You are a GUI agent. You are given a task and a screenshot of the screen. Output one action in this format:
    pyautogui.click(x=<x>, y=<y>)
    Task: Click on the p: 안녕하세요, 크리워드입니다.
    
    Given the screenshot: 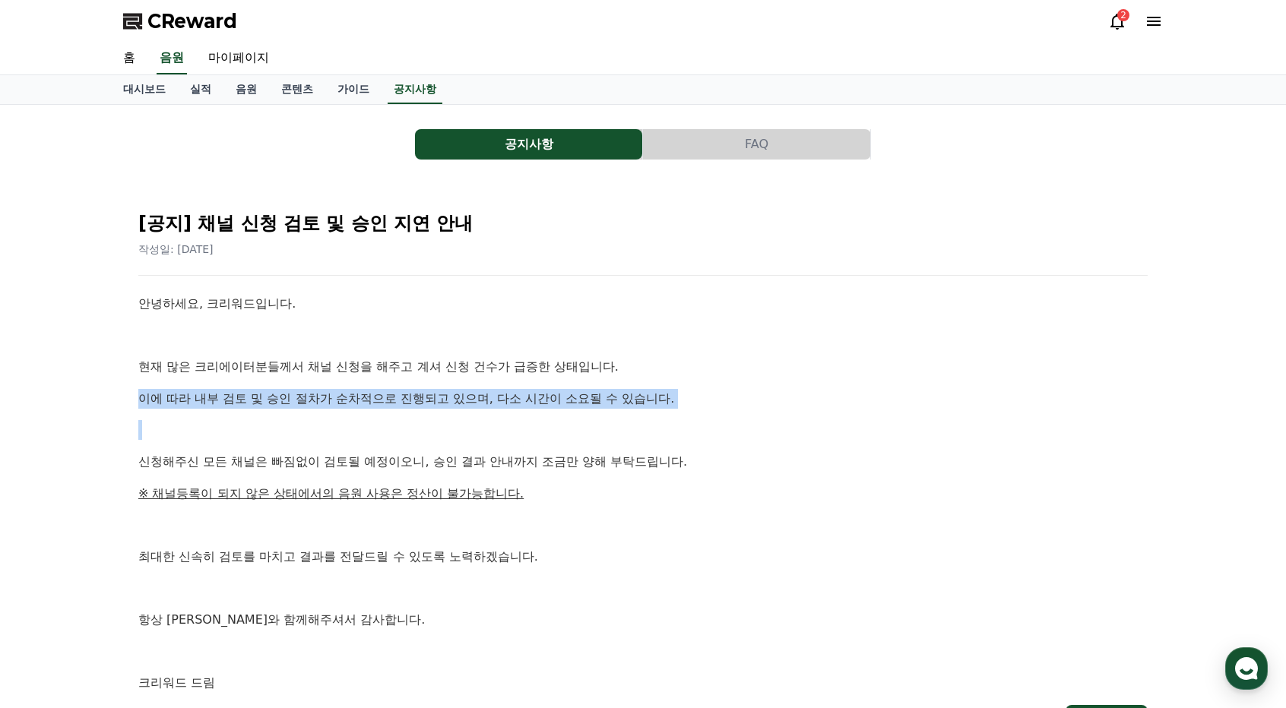 What is the action you would take?
    pyautogui.click(x=643, y=304)
    